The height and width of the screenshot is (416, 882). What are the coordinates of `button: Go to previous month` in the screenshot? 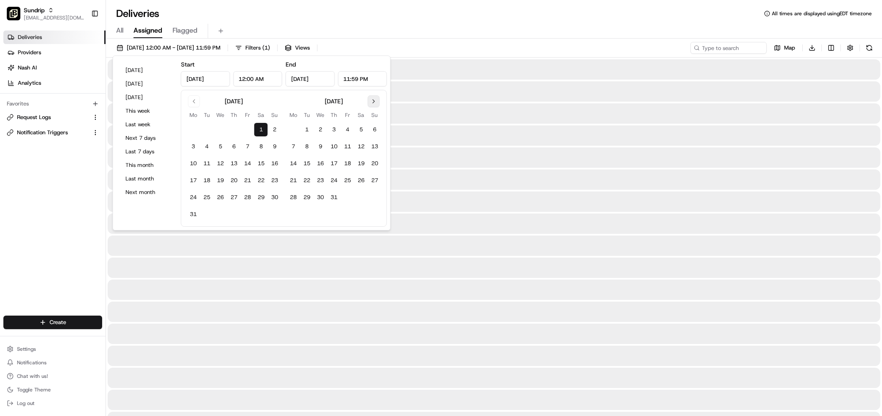 It's located at (194, 101).